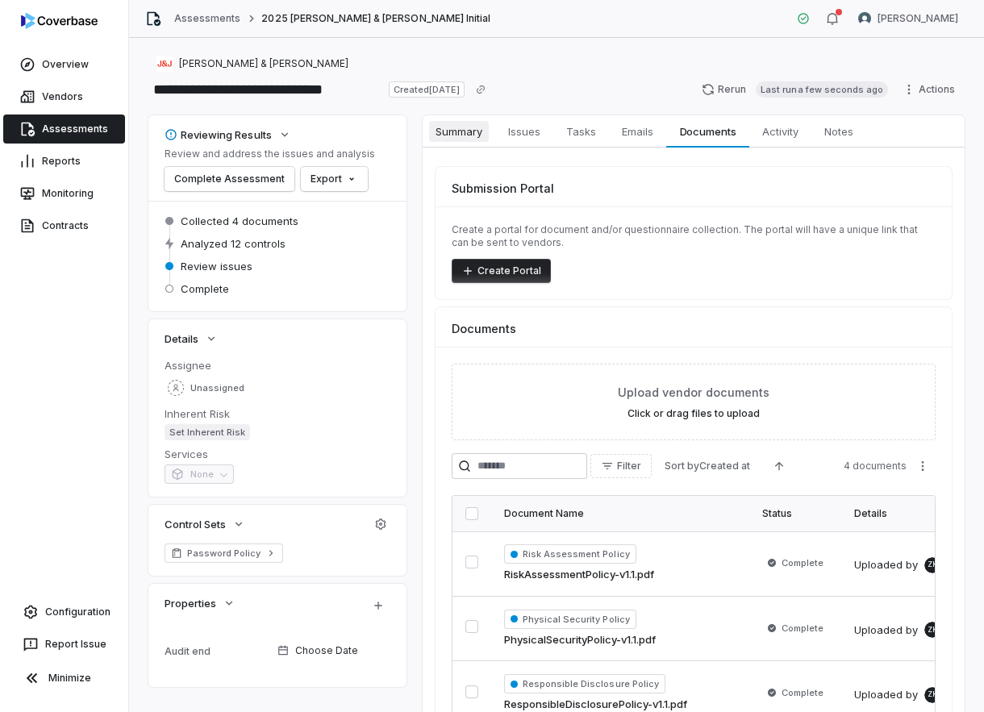 The width and height of the screenshot is (984, 712). Describe the element at coordinates (64, 612) in the screenshot. I see `a: Configuration` at that location.